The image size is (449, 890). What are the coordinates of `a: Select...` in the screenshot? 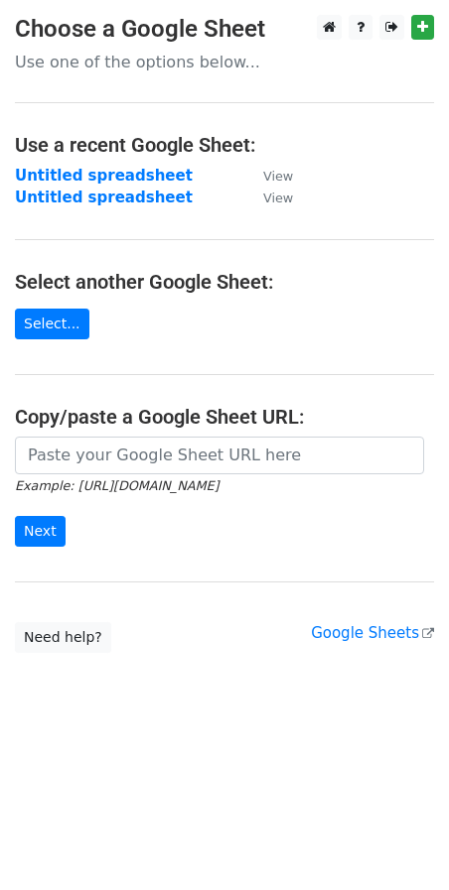 It's located at (52, 323).